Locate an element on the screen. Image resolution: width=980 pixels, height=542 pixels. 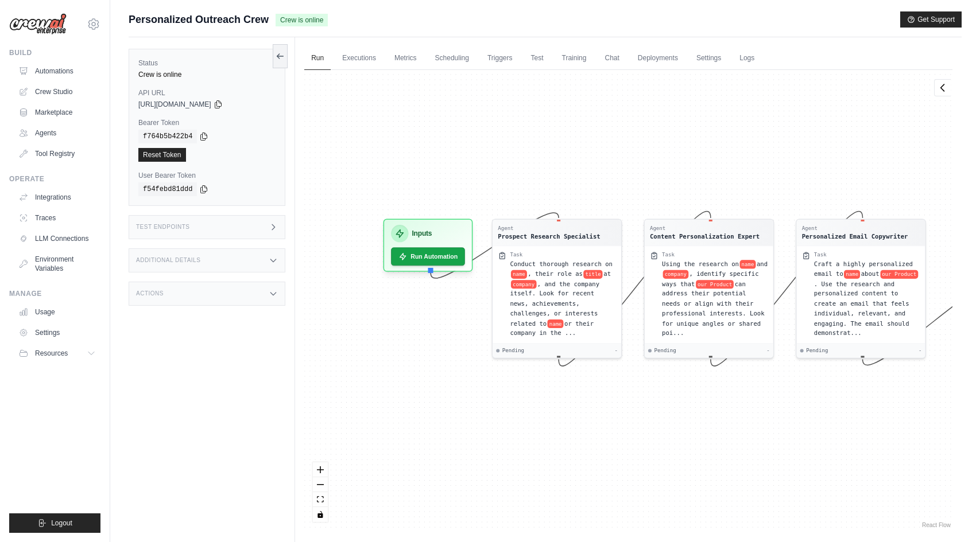
a: Integrations is located at coordinates (57, 197).